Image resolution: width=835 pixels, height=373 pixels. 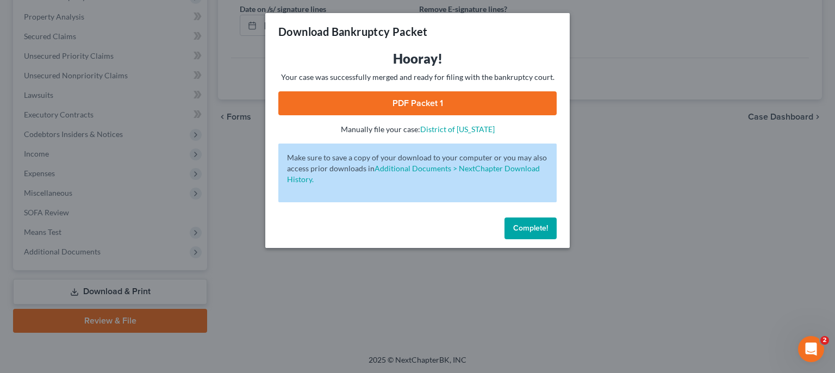 What do you see at coordinates (417, 103) in the screenshot?
I see `a: PDF Packet 1` at bounding box center [417, 103].